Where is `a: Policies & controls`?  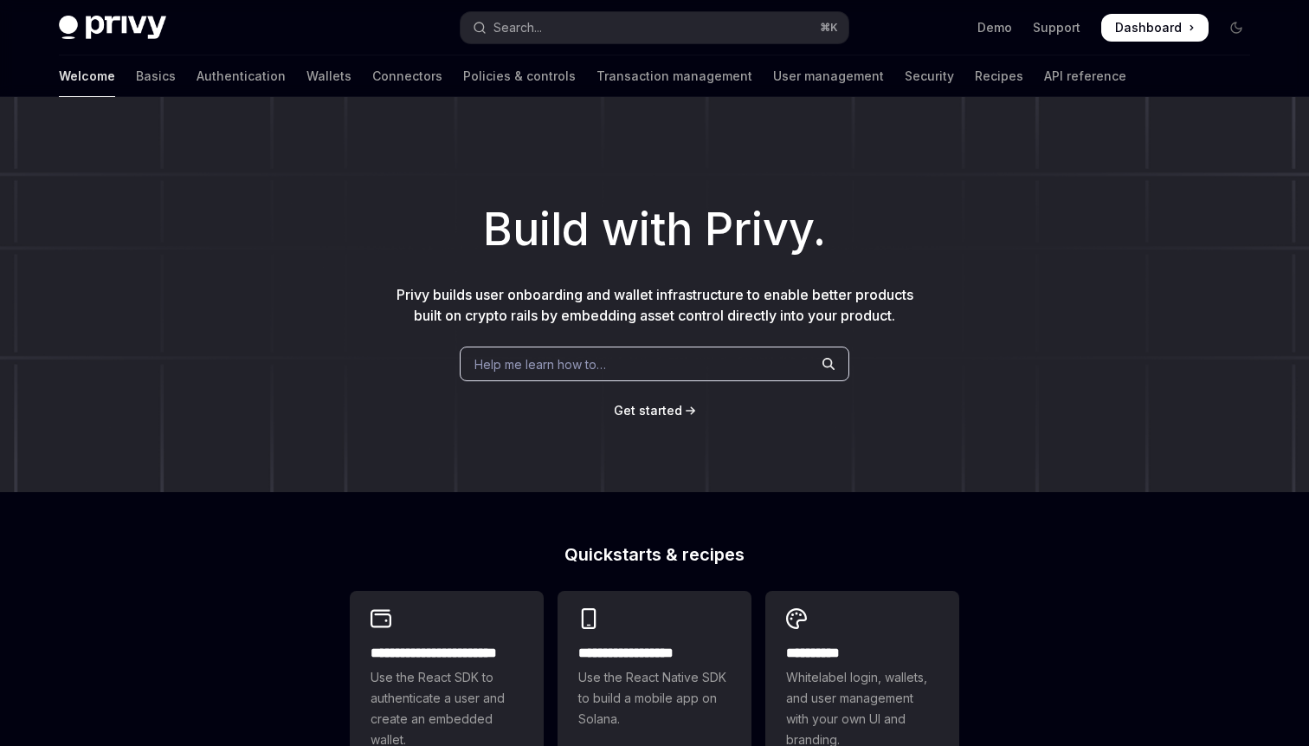
a: Policies & controls is located at coordinates (520, 76).